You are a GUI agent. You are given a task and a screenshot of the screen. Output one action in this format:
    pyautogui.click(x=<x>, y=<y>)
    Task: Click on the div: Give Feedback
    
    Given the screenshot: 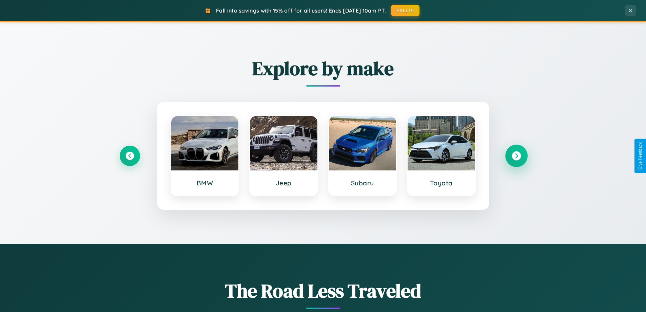 What is the action you would take?
    pyautogui.click(x=641, y=156)
    